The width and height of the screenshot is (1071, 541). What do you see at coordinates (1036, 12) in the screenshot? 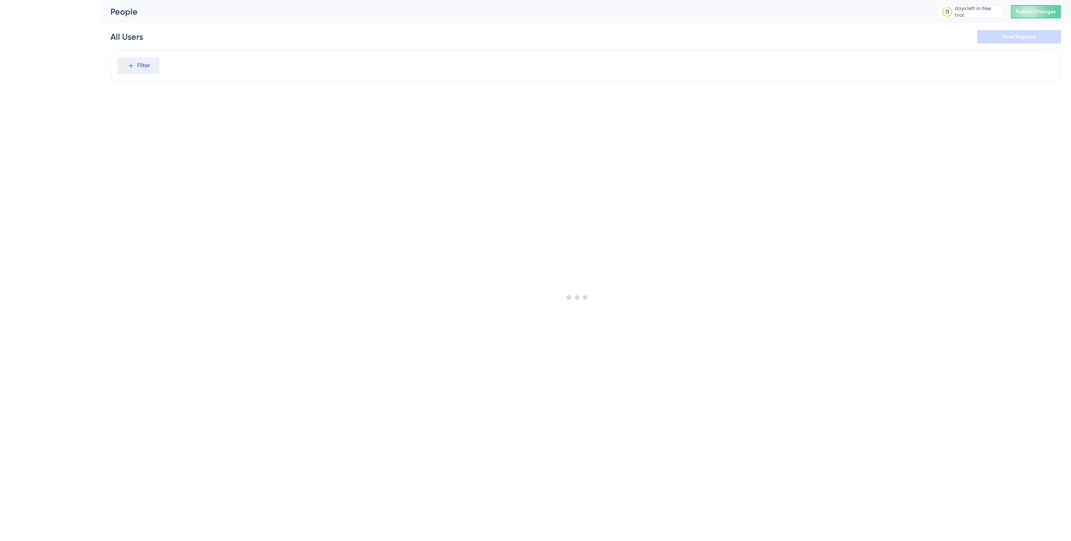
I see `span: Publish Changes` at bounding box center [1036, 12].